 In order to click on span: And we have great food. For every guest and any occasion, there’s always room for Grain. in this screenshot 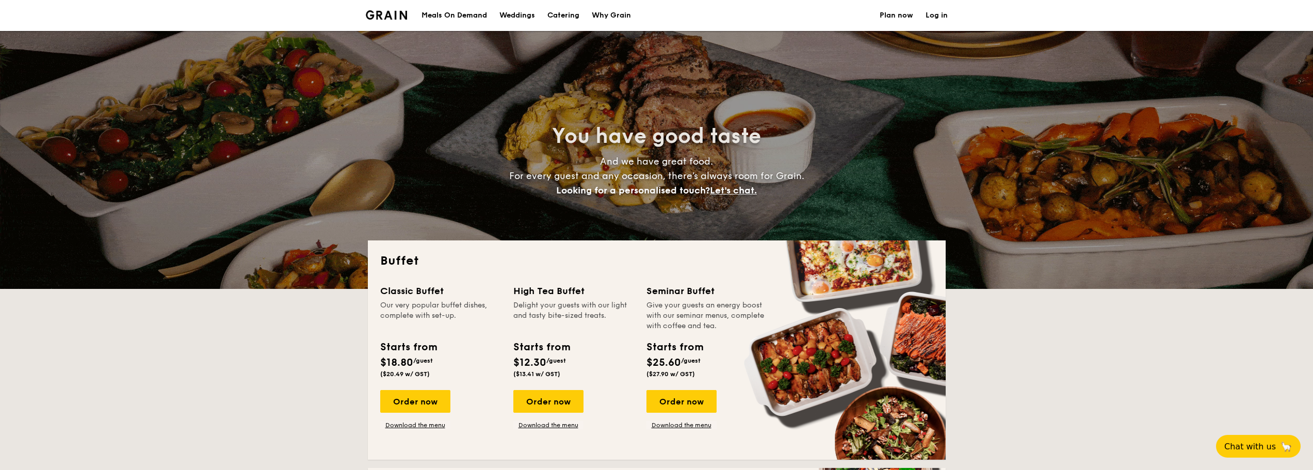, I will do `click(657, 176)`.